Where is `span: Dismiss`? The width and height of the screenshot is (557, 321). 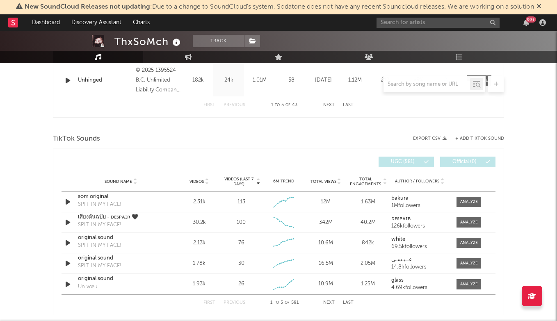
span: Dismiss is located at coordinates (539, 7).